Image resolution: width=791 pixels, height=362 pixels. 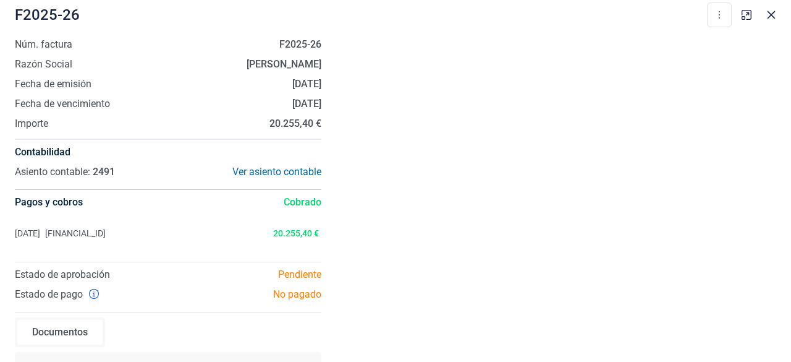 What do you see at coordinates (249, 294) in the screenshot?
I see `div: No pagado` at bounding box center [249, 294].